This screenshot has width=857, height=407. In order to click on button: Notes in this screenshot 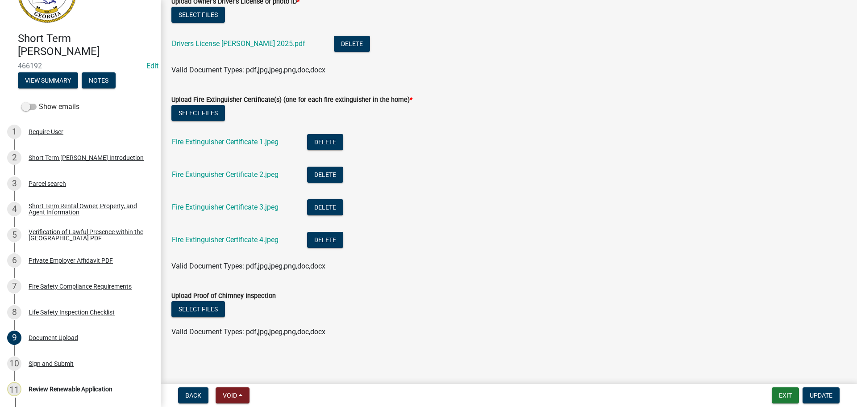, I will do `click(99, 80)`.